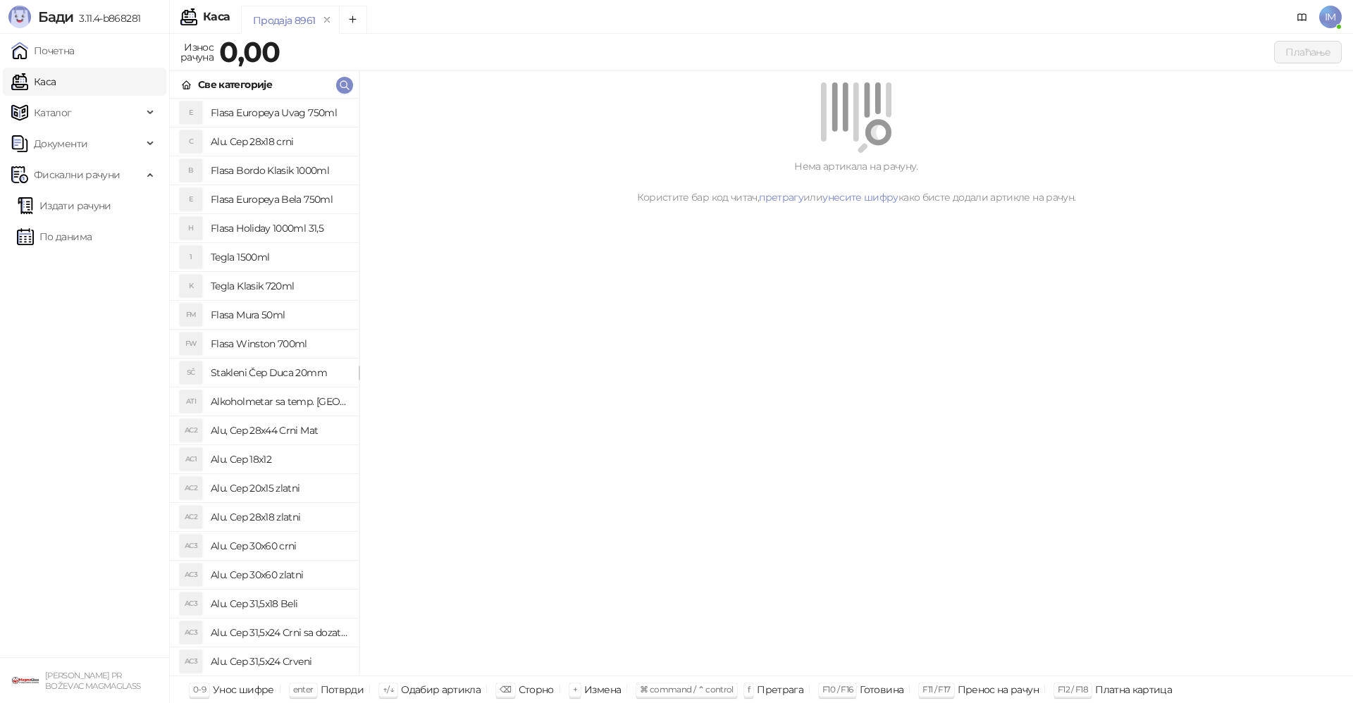 The height and width of the screenshot is (703, 1353). What do you see at coordinates (191, 344) in the screenshot?
I see `div: FW` at bounding box center [191, 344].